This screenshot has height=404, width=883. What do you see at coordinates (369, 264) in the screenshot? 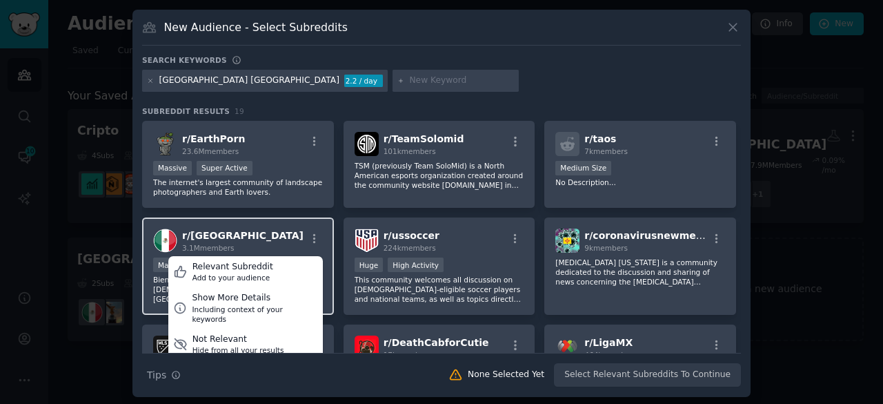
I see `div: Huge` at bounding box center [369, 264].